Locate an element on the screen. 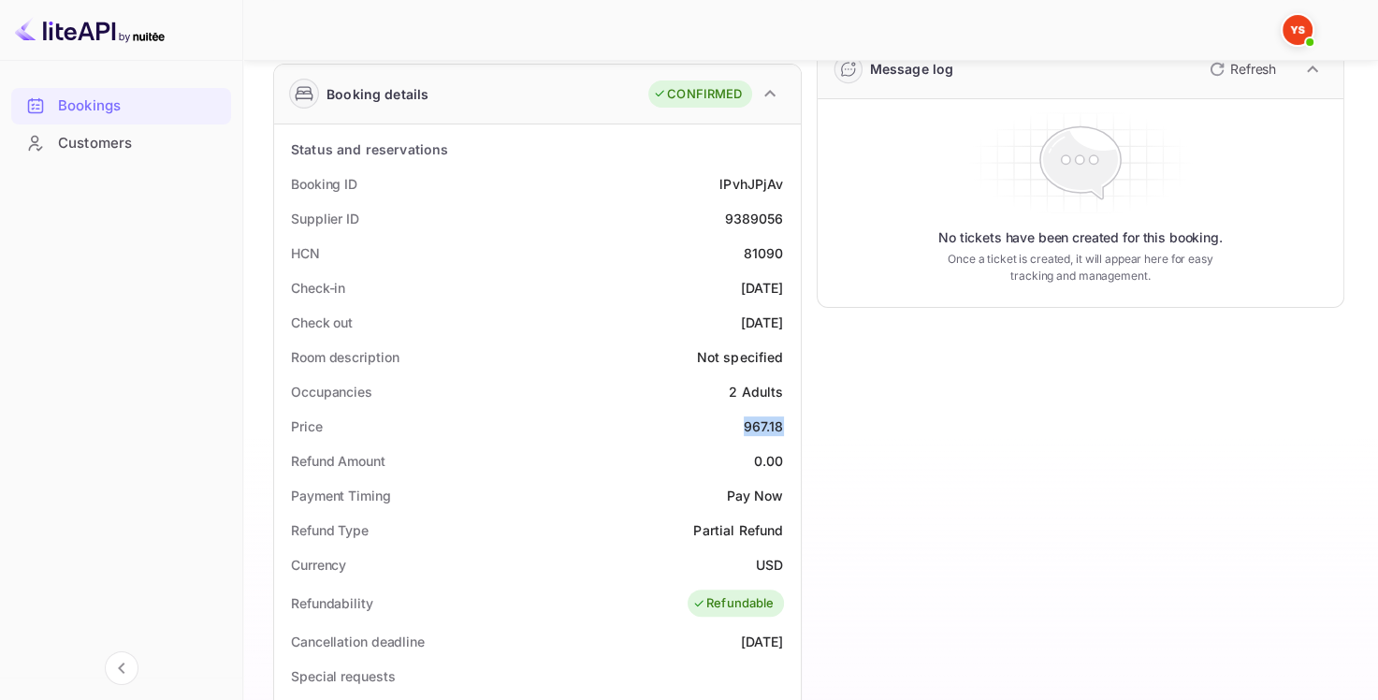 This screenshot has width=1378, height=700. button: Collapse navigation is located at coordinates (122, 668).